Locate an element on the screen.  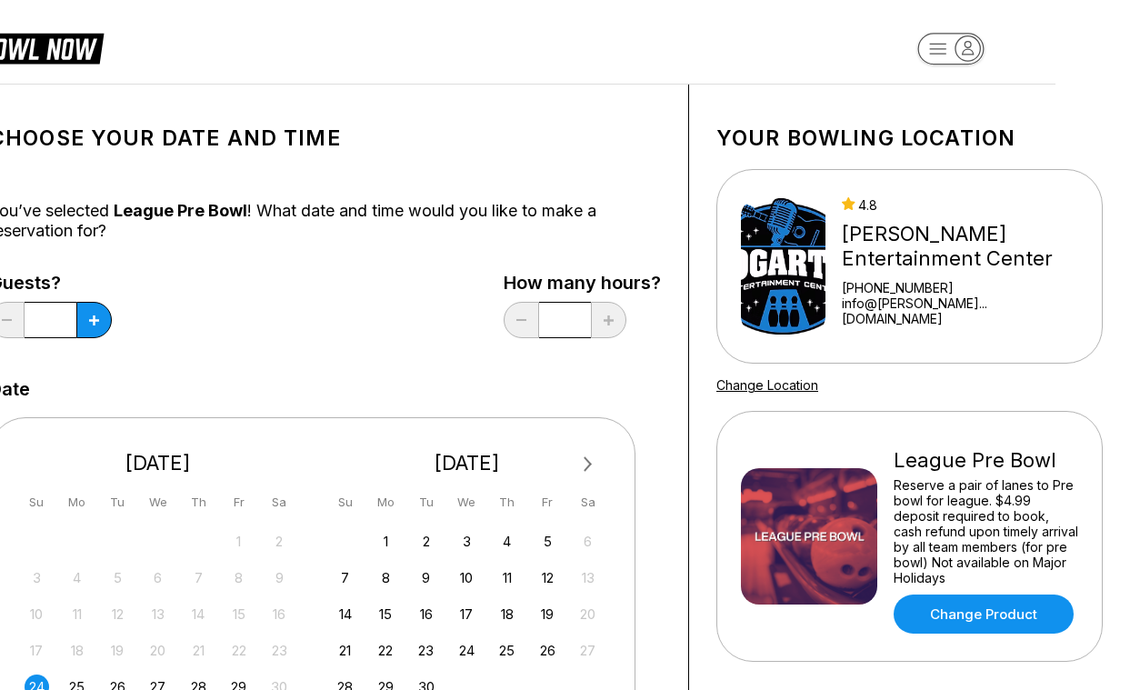
div: Choose Friday, September 26th, 2025 is located at coordinates (547, 650).